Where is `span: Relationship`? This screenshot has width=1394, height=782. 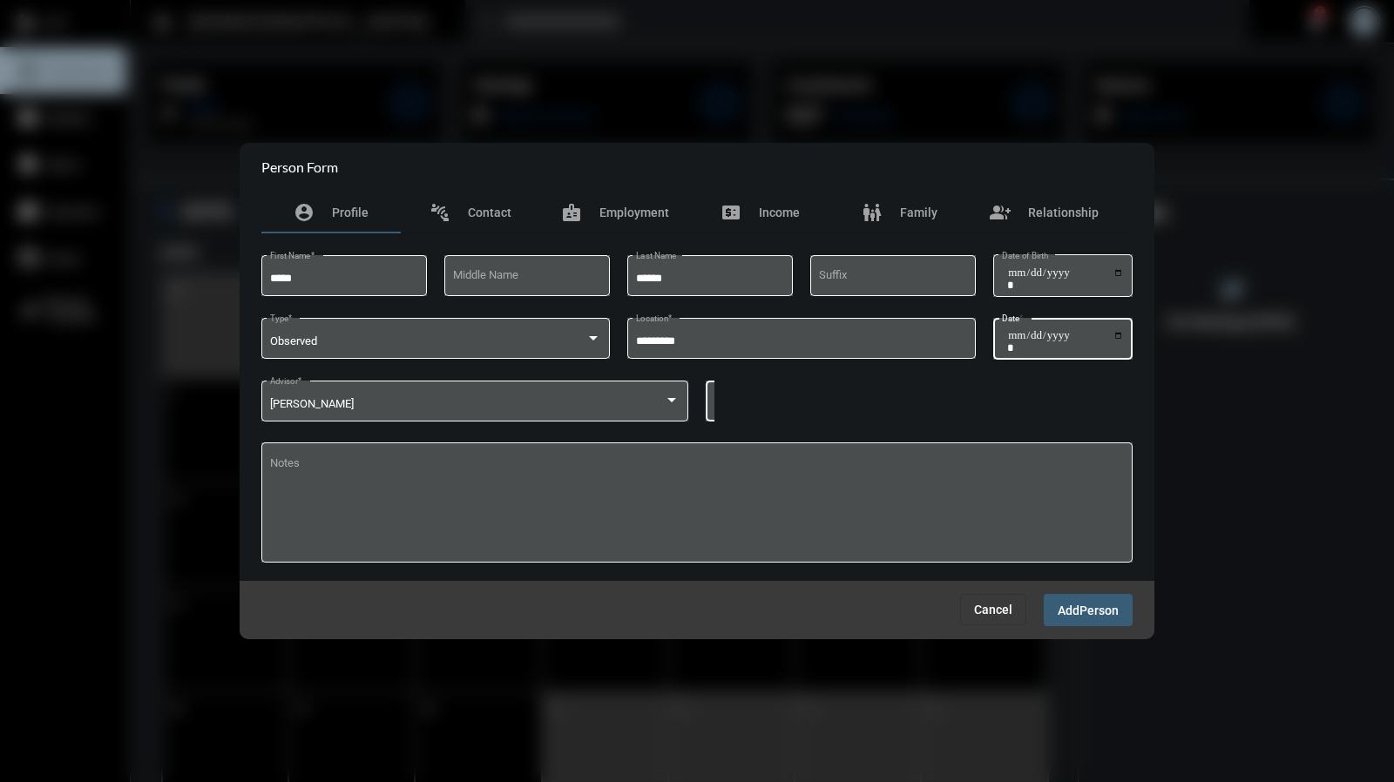
span: Relationship is located at coordinates (1063, 213).